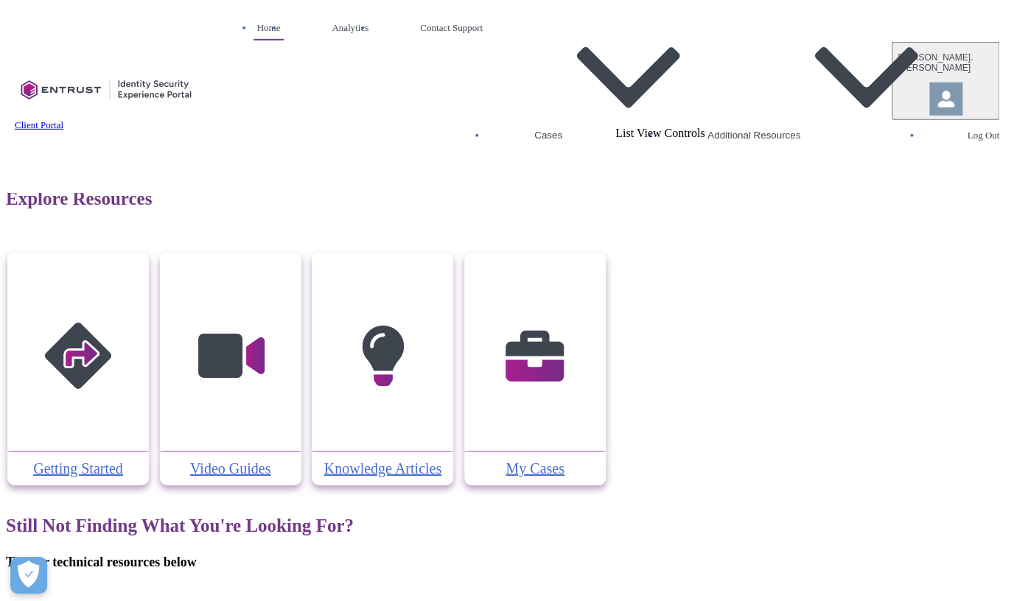  What do you see at coordinates (231, 356) in the screenshot?
I see `img: Video Guides` at bounding box center [231, 356].